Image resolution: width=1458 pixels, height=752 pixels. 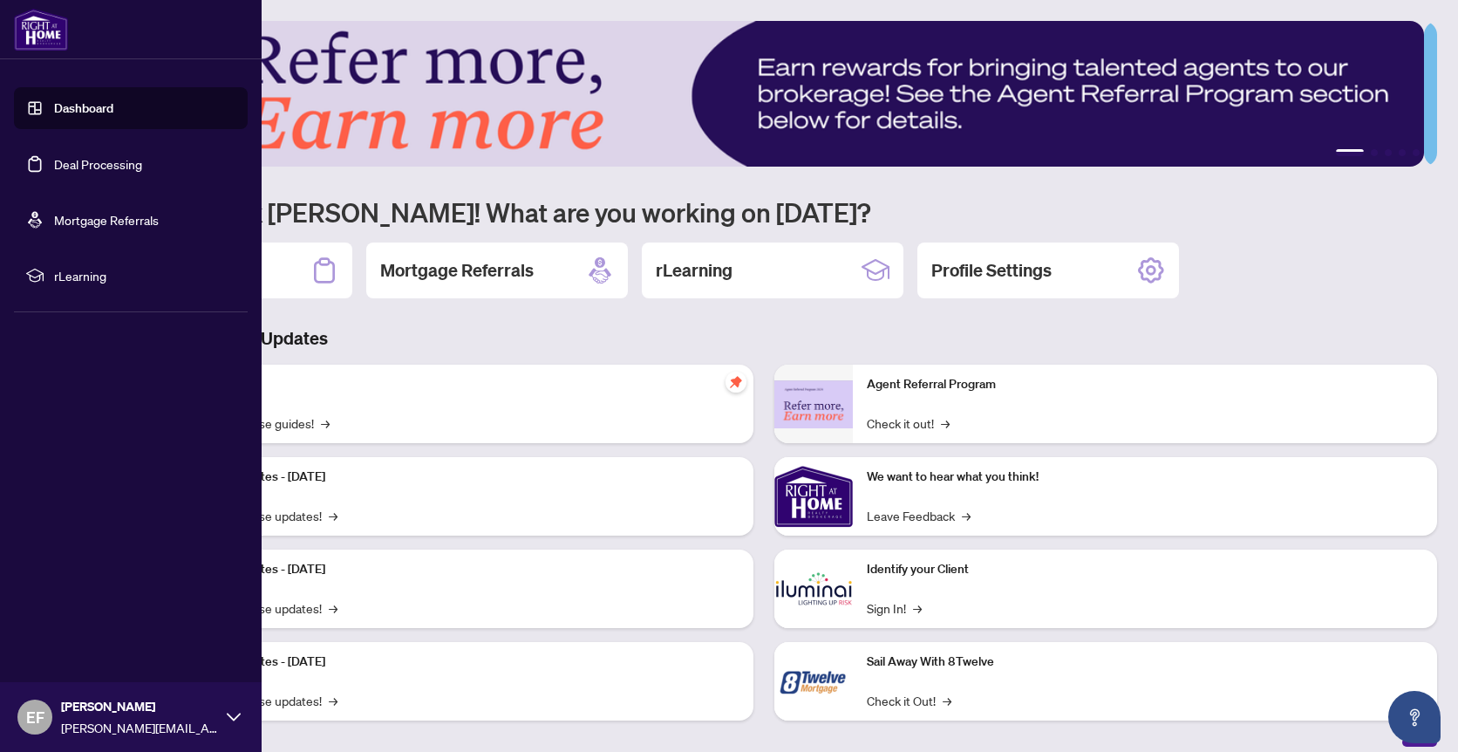 I want to click on a: Sign In!→, so click(x=894, y=608).